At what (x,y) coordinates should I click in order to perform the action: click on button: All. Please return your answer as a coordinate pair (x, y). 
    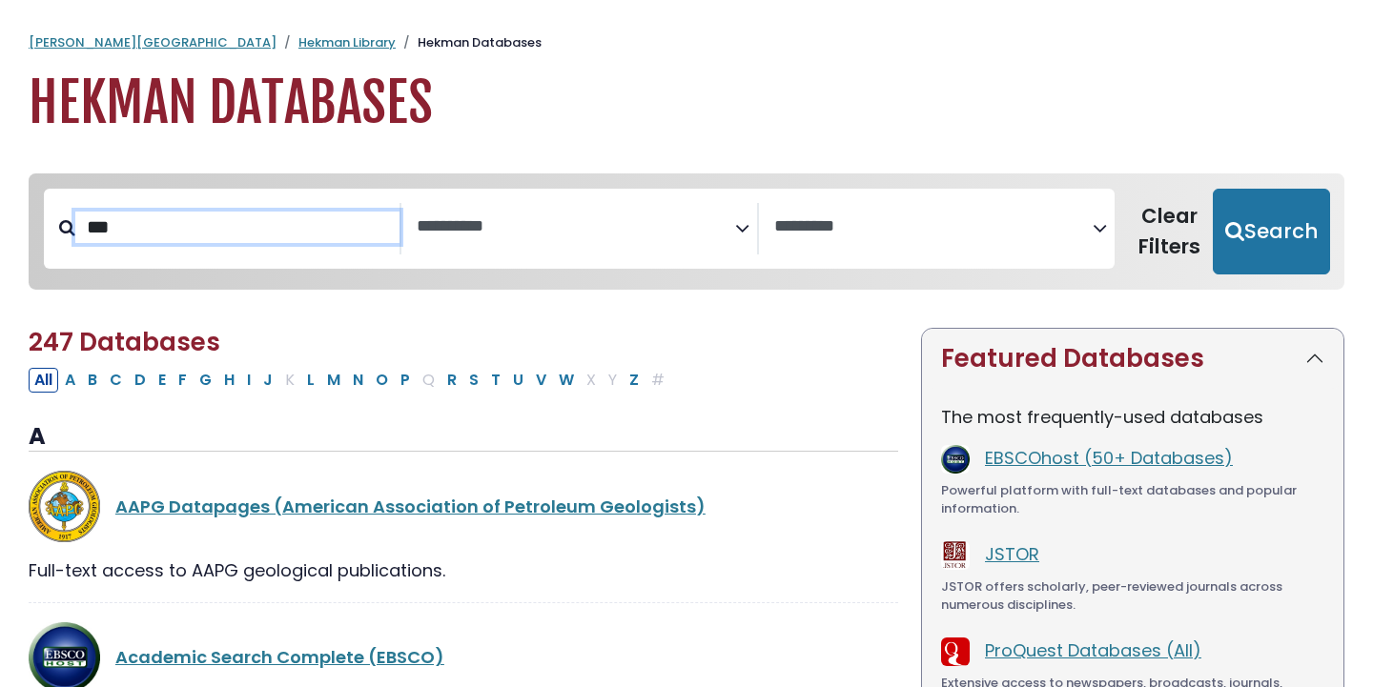
    Looking at the image, I should click on (43, 380).